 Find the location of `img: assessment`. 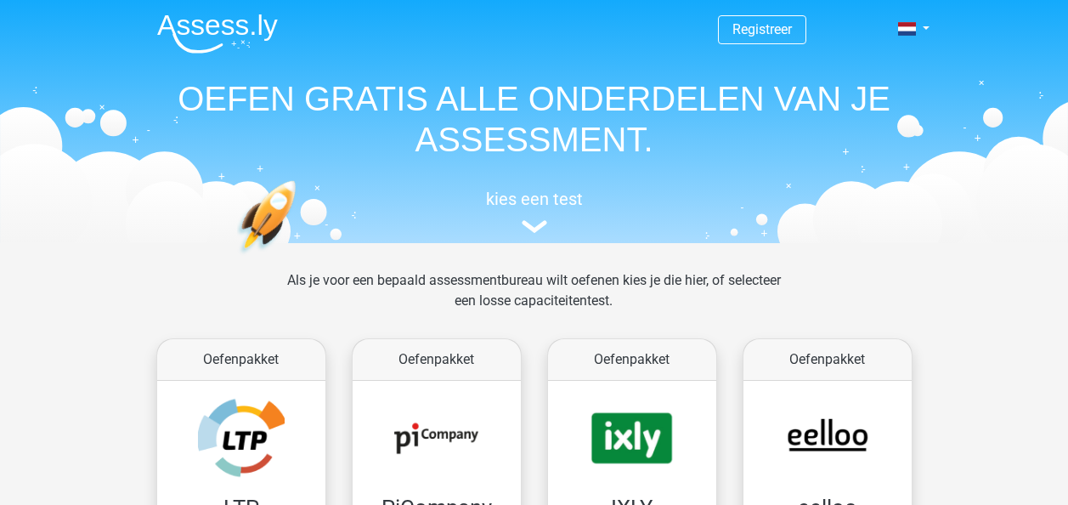

img: assessment is located at coordinates (534, 226).